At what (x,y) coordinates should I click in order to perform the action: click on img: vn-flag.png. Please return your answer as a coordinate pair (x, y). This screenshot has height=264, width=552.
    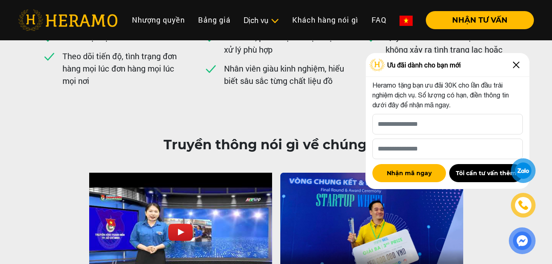
    Looking at the image, I should click on (406, 21).